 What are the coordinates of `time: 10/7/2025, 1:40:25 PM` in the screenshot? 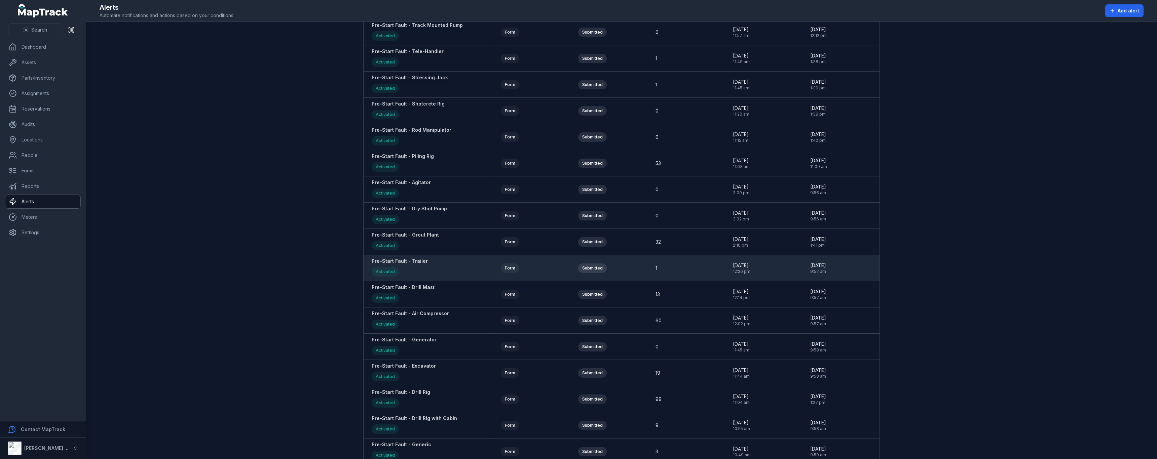 It's located at (818, 137).